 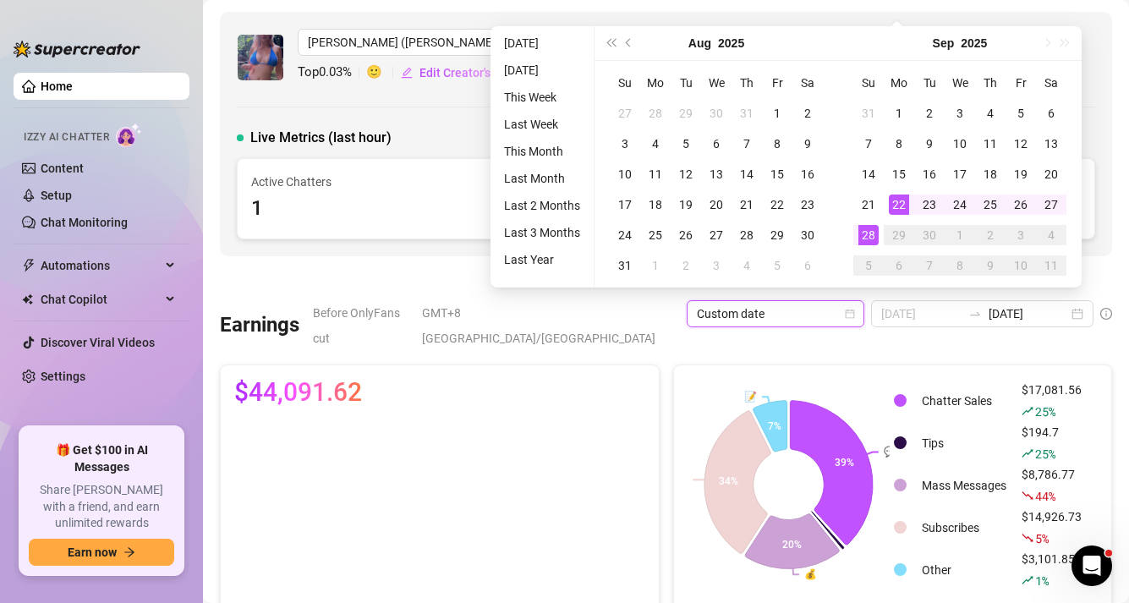 What do you see at coordinates (1052, 83) in the screenshot?
I see `th: Sa` at bounding box center [1052, 83].